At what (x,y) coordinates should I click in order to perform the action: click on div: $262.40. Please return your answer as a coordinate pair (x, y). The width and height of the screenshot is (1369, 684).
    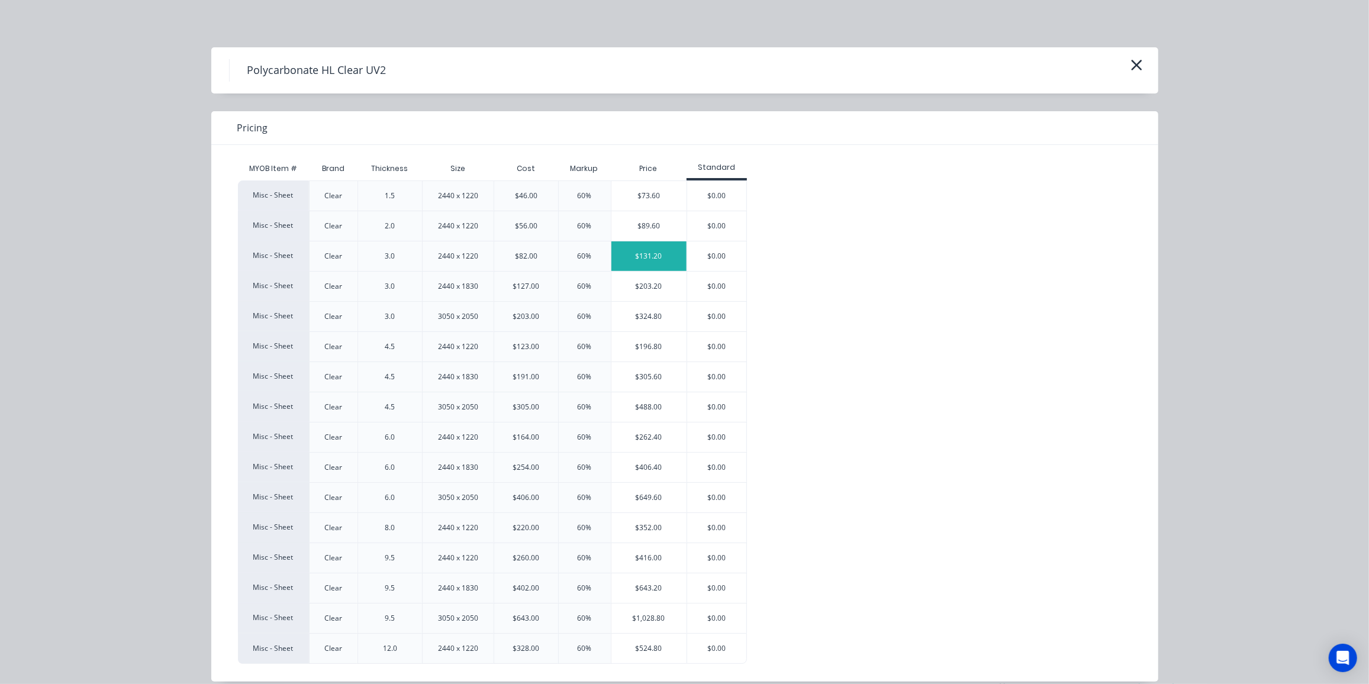
    Looking at the image, I should click on (649, 437).